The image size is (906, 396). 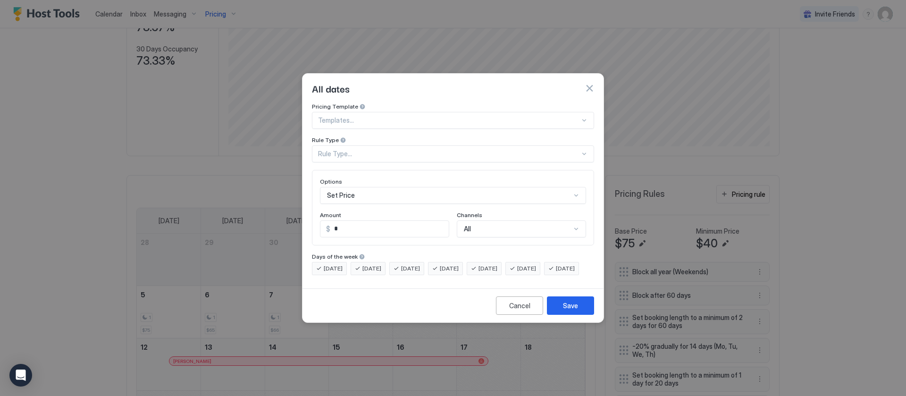 I want to click on span: Days of the week, so click(x=335, y=256).